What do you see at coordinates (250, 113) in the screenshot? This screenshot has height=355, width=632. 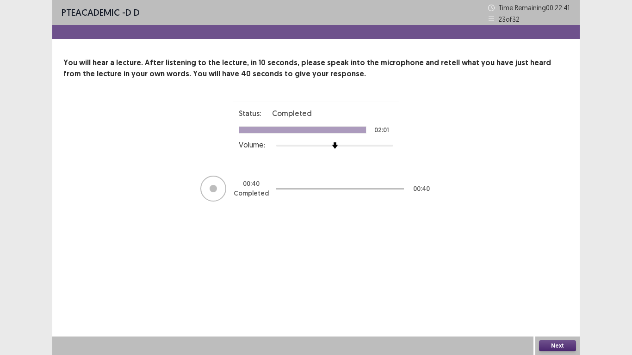 I see `p: Status:` at bounding box center [250, 113].